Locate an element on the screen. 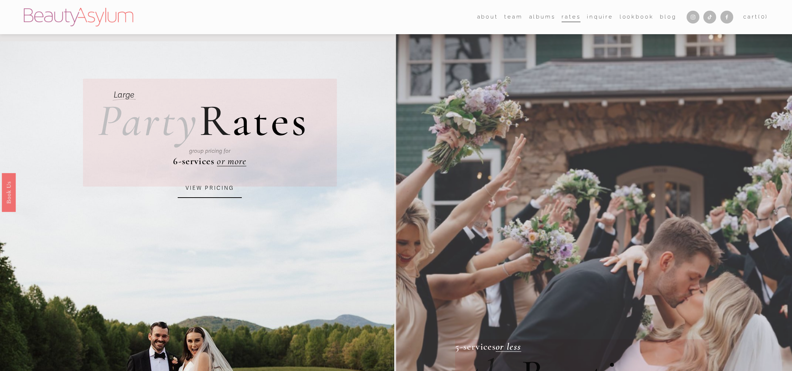 The image size is (792, 371). a: albums is located at coordinates (542, 17).